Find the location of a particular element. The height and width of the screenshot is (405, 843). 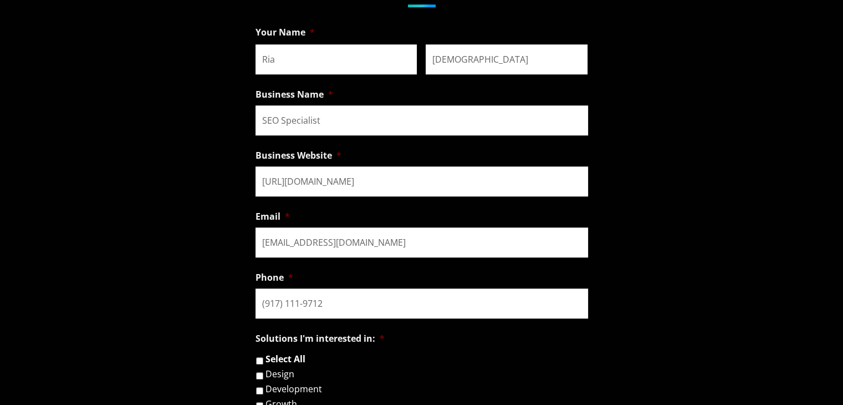

input: First is located at coordinates (337, 59).